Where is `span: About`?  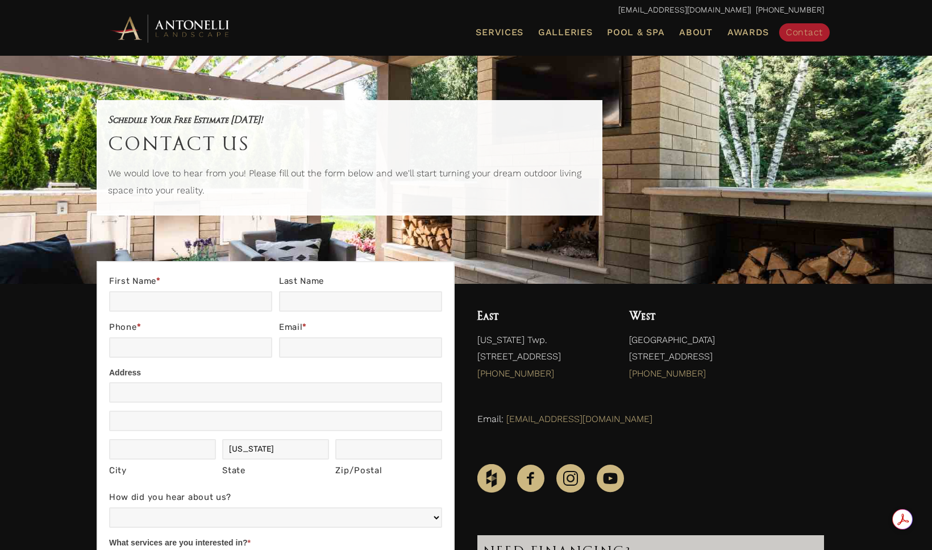 span: About is located at coordinates (696, 32).